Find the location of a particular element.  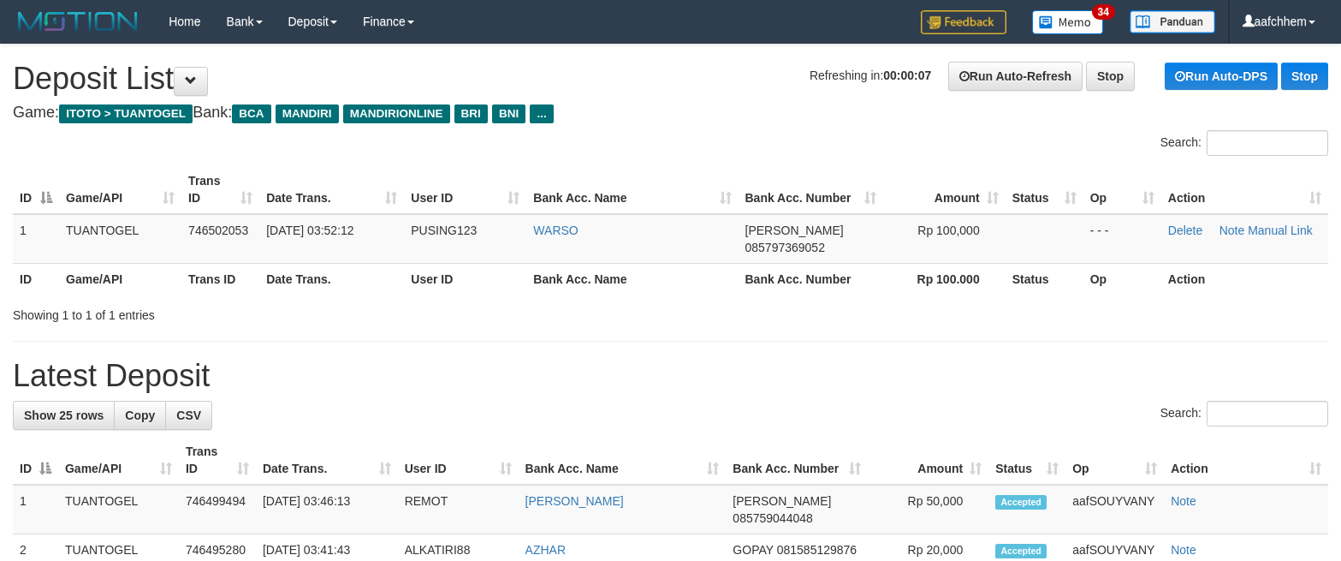

a: Run Auto-Refresh is located at coordinates (1015, 76).